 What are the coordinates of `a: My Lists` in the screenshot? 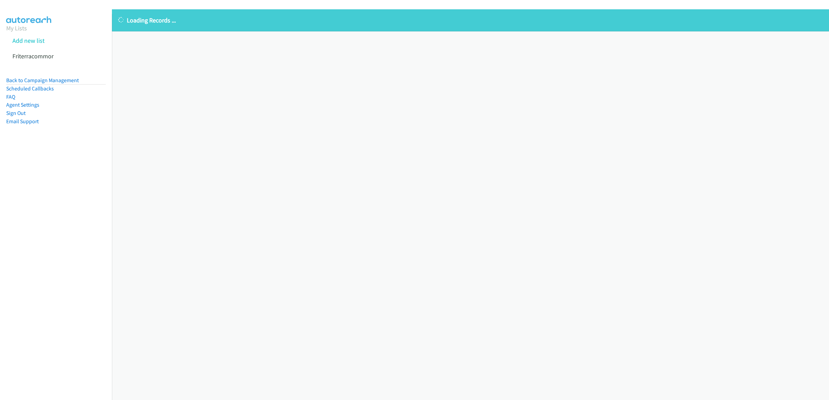 It's located at (17, 28).